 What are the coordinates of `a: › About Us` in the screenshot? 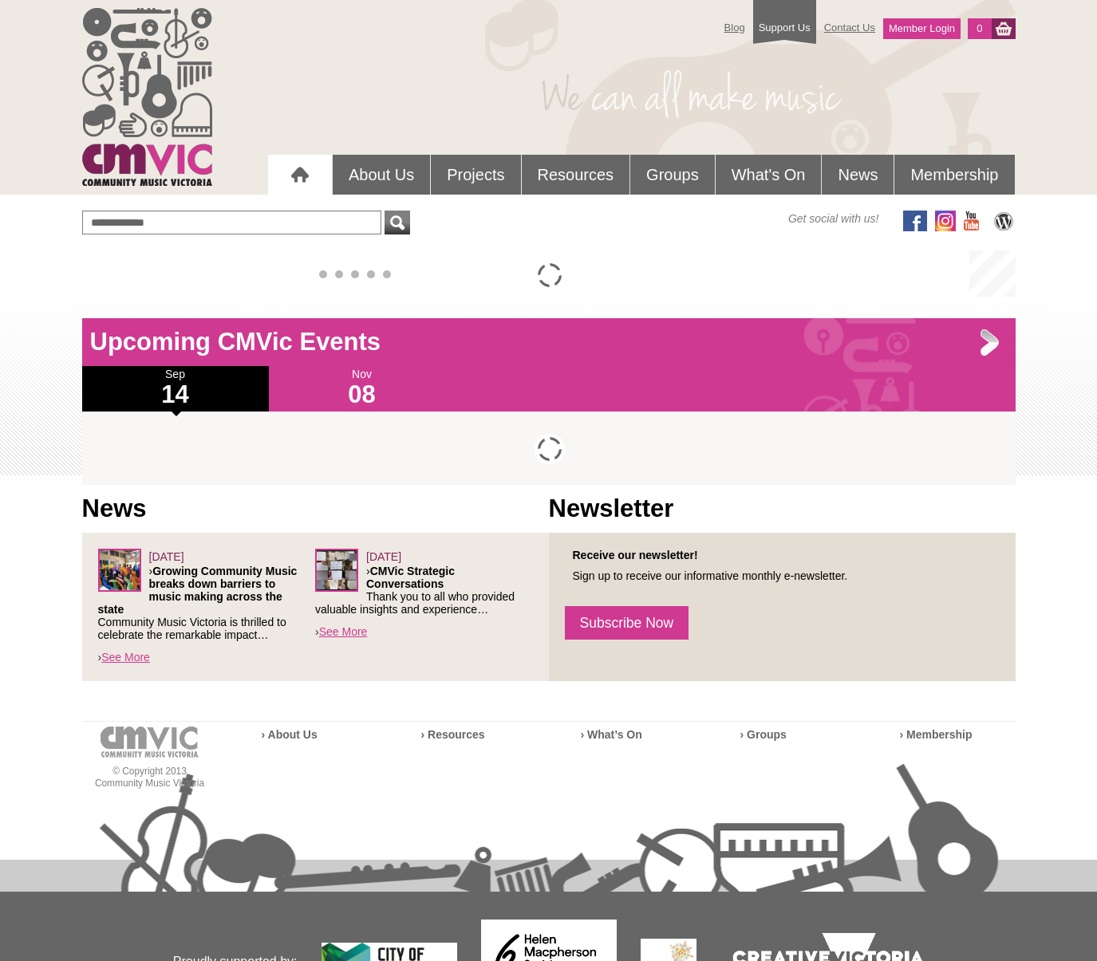 It's located at (290, 735).